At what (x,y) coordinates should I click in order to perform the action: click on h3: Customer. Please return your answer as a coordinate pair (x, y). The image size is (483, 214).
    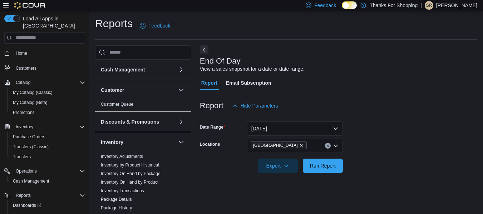
    Looking at the image, I should click on (112, 90).